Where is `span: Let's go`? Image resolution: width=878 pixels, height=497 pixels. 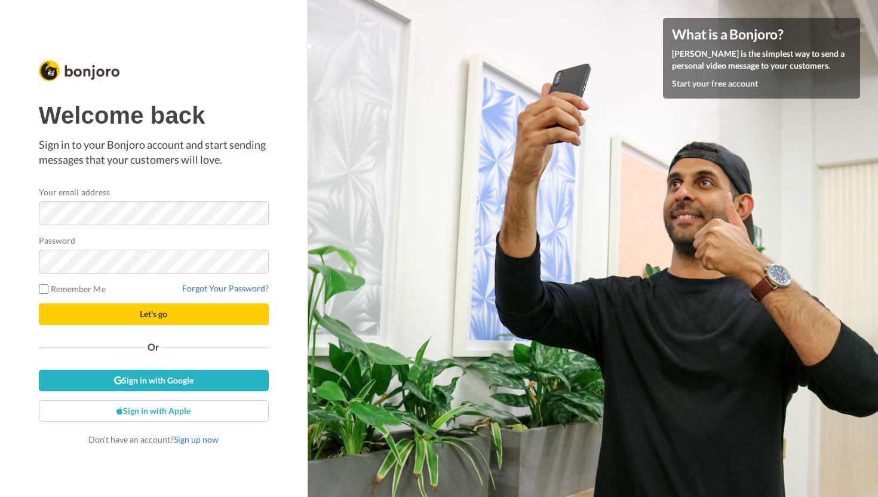 span: Let's go is located at coordinates (153, 313).